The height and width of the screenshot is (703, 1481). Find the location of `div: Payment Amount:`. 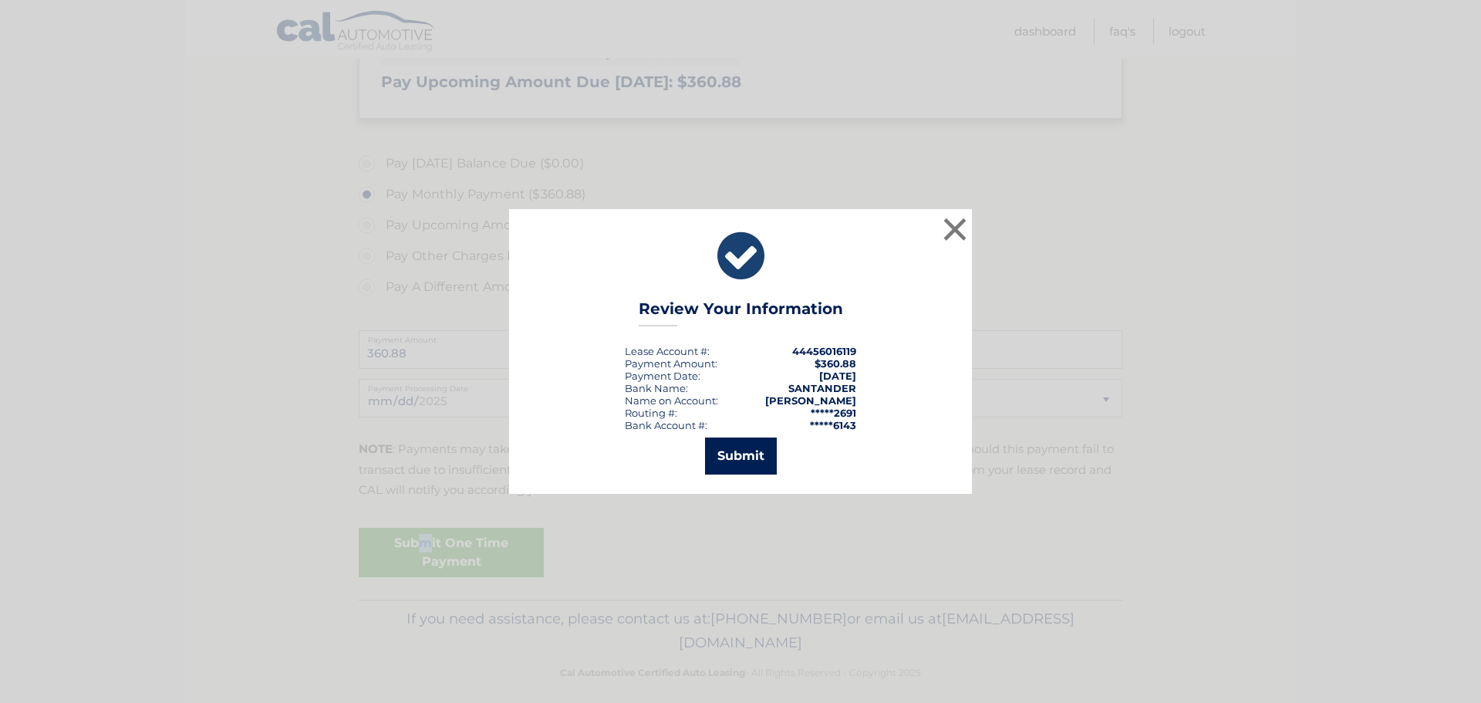

div: Payment Amount: is located at coordinates (671, 363).